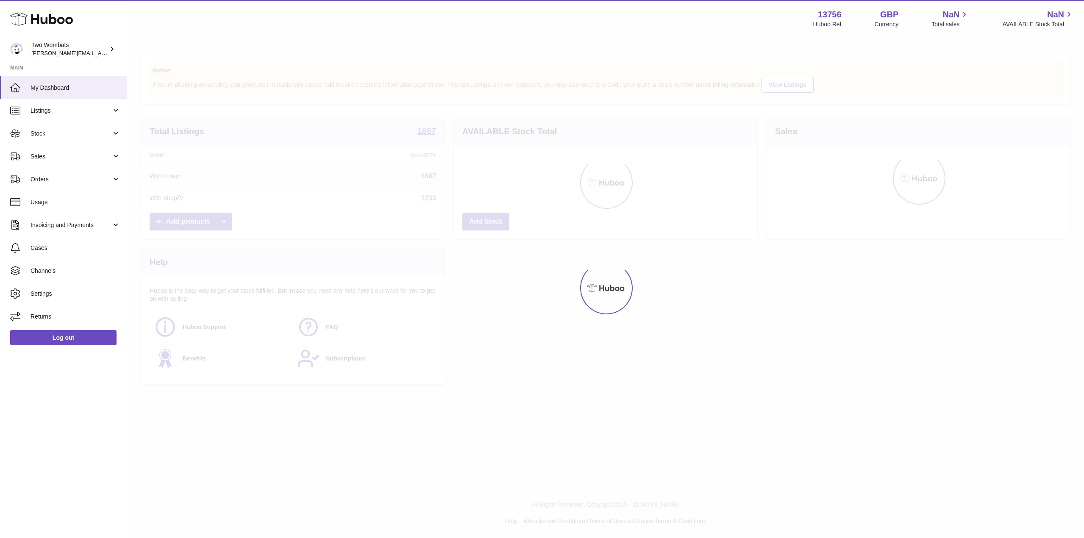  Describe the element at coordinates (71, 111) in the screenshot. I see `span: Listings` at that location.